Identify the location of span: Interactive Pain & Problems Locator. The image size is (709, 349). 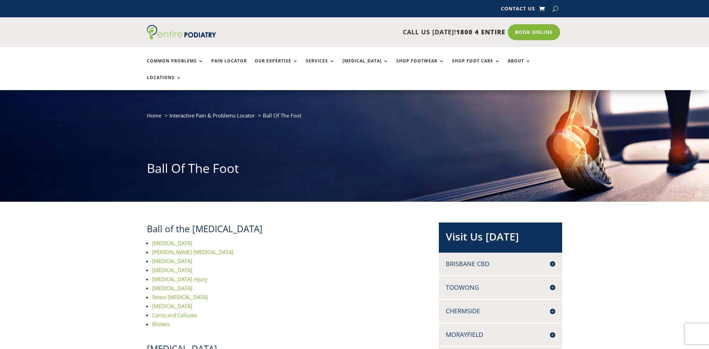
(212, 115).